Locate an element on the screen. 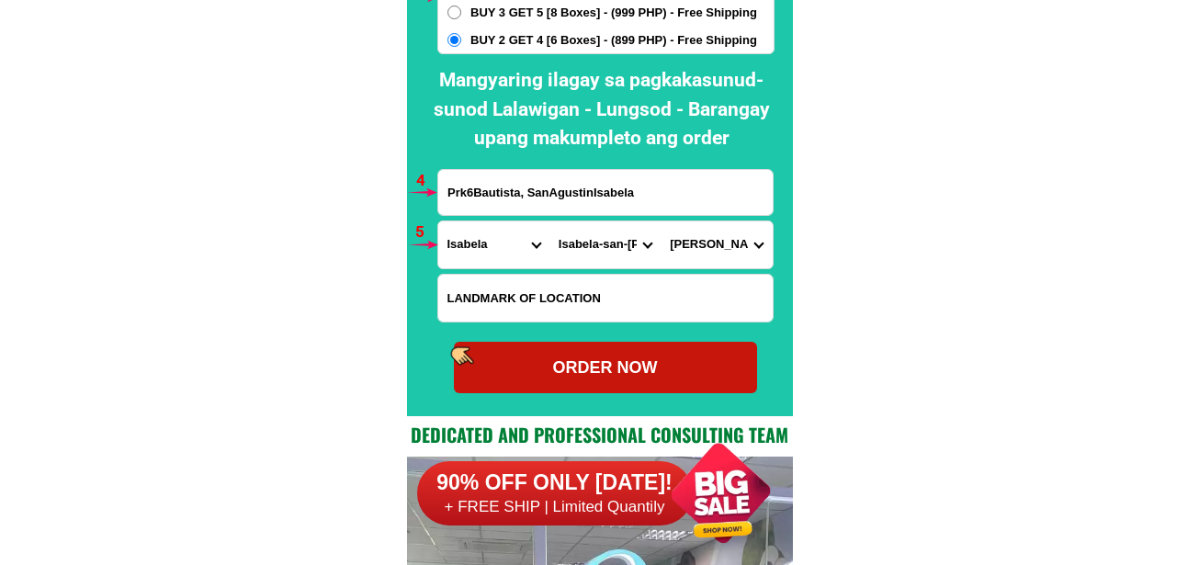 This screenshot has height=565, width=1199. span: BUY 3 GET 5 [8 Boxes] - (999 PHP) - Free Shipping is located at coordinates (614, 13).